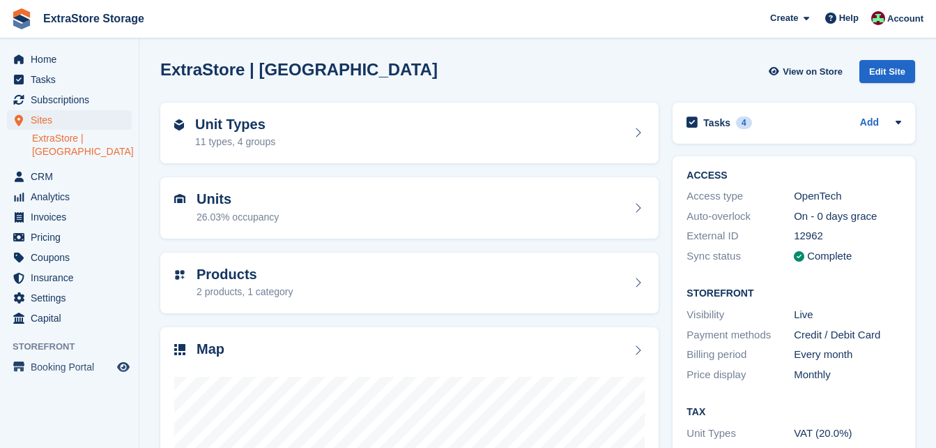  Describe the element at coordinates (906, 19) in the screenshot. I see `span: Account` at that location.